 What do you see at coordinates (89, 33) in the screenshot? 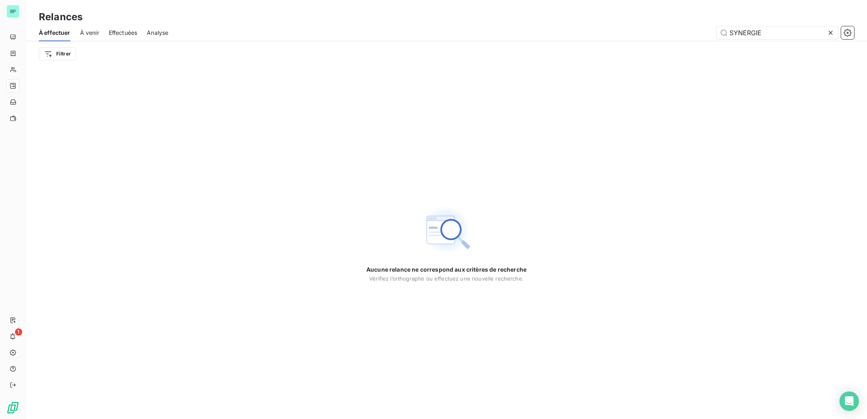
I see `span: À venir` at bounding box center [89, 33].